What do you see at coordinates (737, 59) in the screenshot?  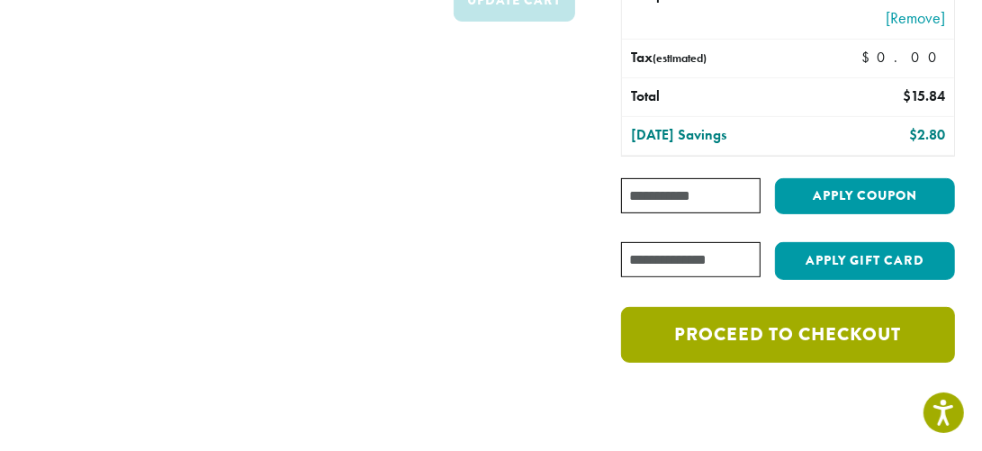 I see `th: Tax` at bounding box center [737, 59].